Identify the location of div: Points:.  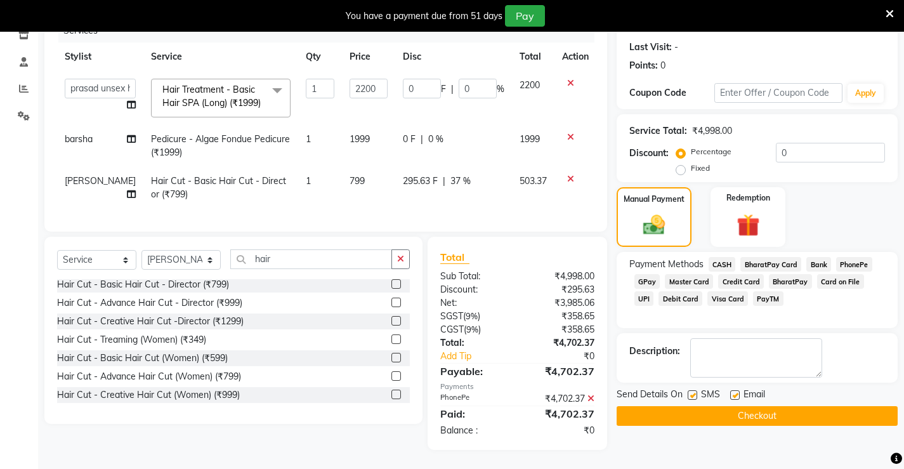
(644, 65).